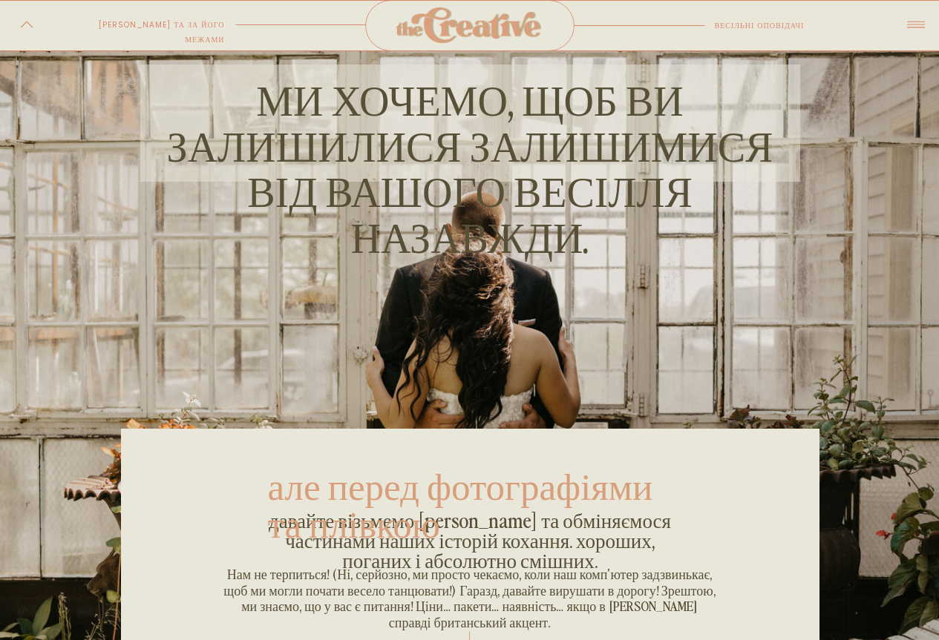 The image size is (939, 640). Describe the element at coordinates (460, 503) in the screenshot. I see `font: Але перед фотографіями та плівкою` at that location.